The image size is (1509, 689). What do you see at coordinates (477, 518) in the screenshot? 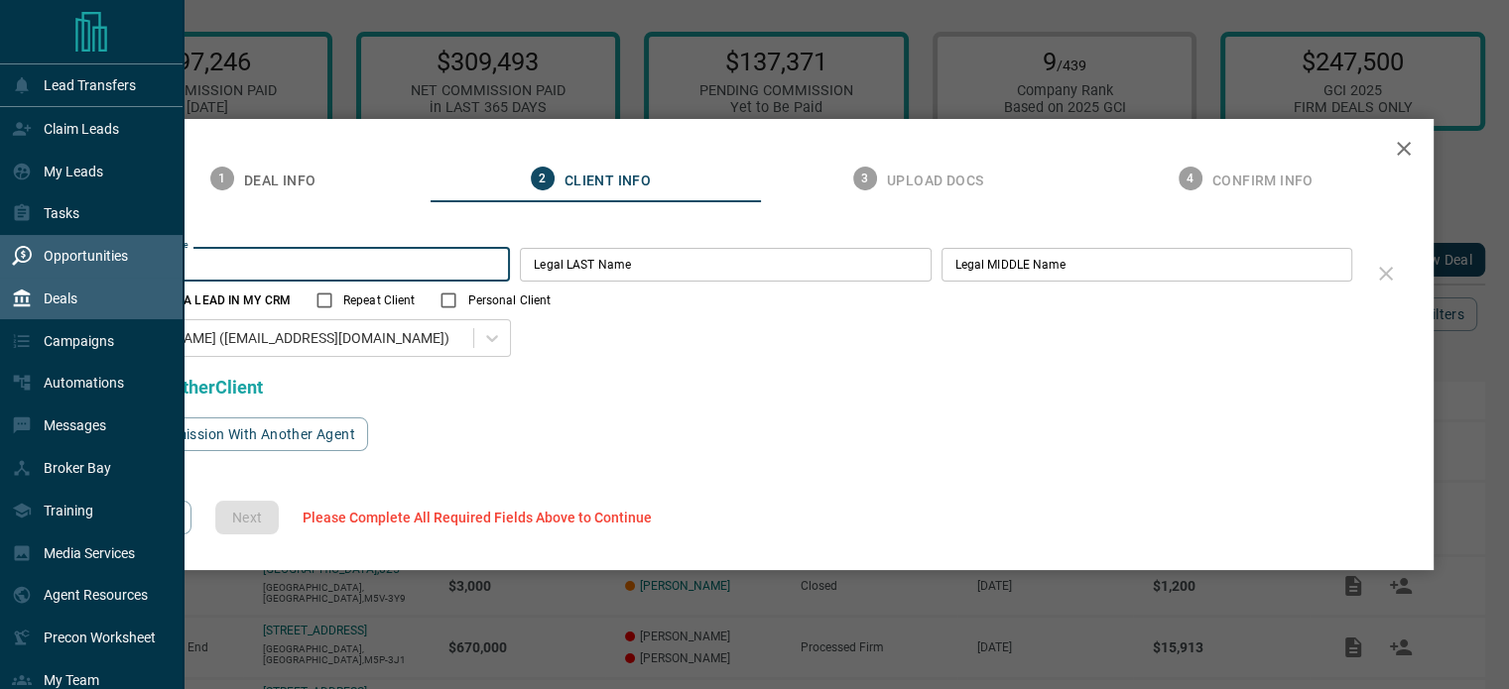
I see `span: Please Complete All Required Fields Above to Continue` at bounding box center [477, 518].